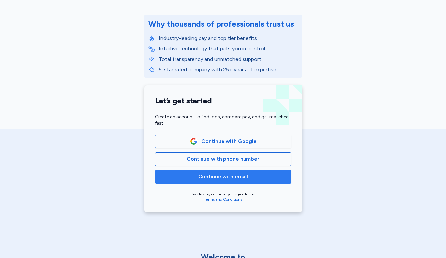 The width and height of the screenshot is (446, 258). I want to click on button: Continue with email, so click(223, 177).